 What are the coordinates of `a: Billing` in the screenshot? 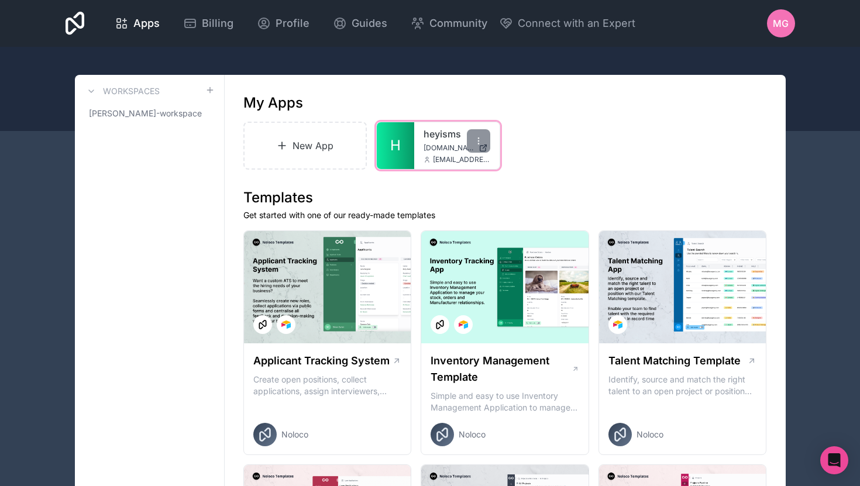 It's located at (208, 23).